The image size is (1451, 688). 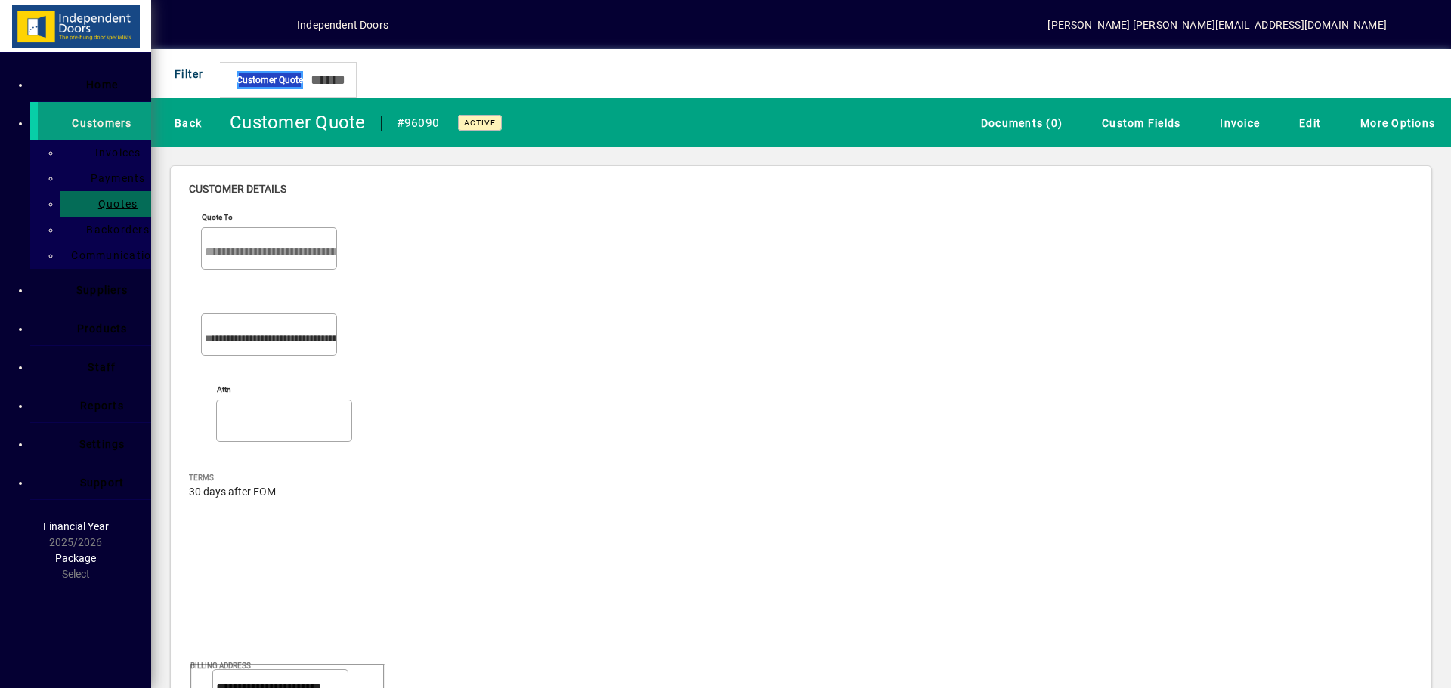 I want to click on span: Support, so click(x=102, y=483).